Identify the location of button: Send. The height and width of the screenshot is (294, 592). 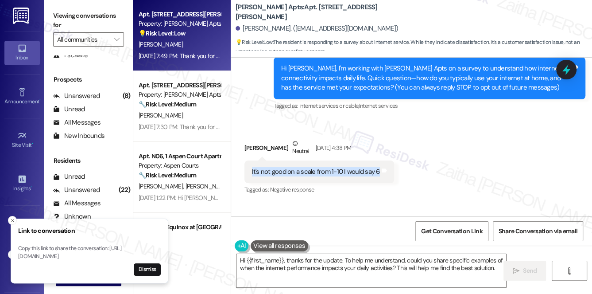
(525, 270).